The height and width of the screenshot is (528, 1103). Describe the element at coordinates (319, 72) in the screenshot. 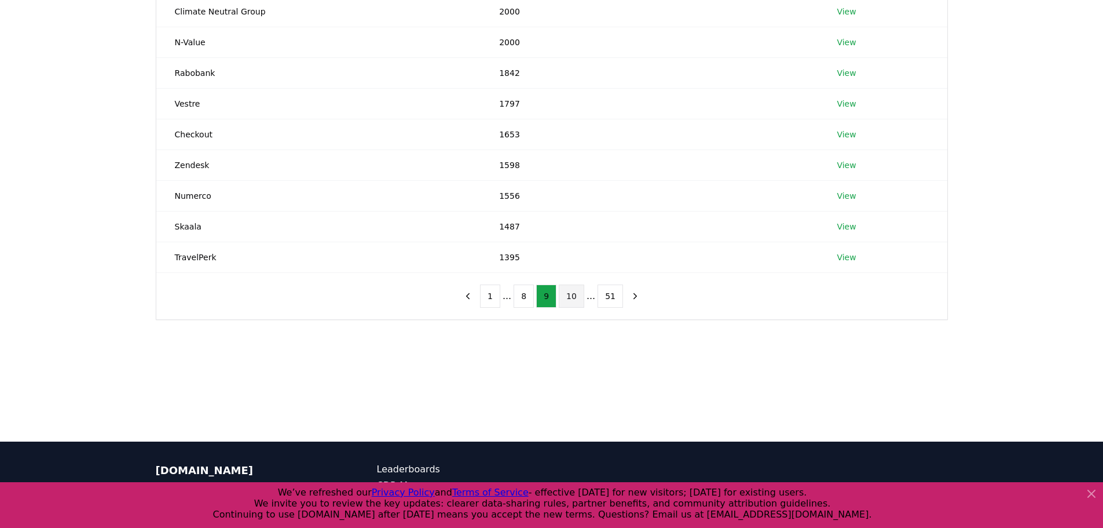

I see `td: Rabobank` at that location.